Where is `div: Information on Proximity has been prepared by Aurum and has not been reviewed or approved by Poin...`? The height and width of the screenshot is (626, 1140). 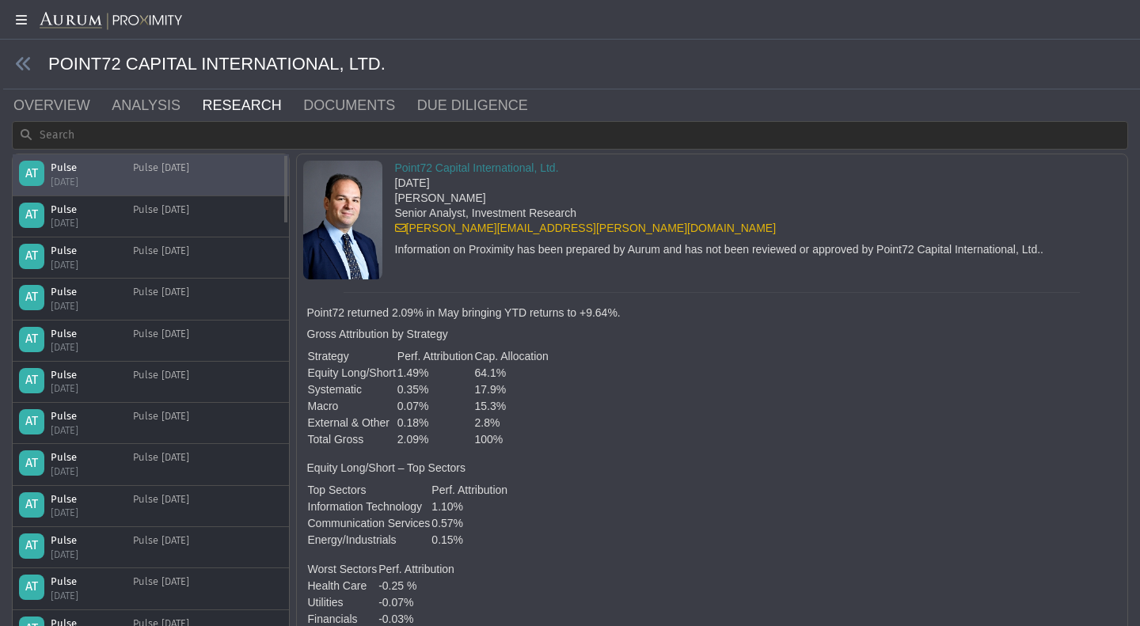
div: Information on Proximity has been prepared by Aurum and has not been reviewed or approved by Poin... is located at coordinates (720, 249).